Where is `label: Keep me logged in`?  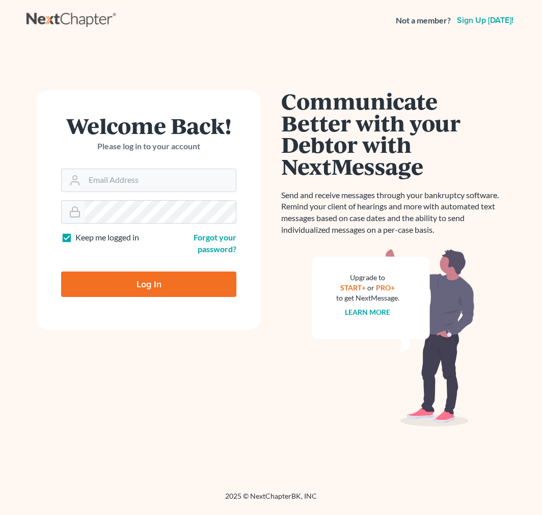 label: Keep me logged in is located at coordinates (107, 237).